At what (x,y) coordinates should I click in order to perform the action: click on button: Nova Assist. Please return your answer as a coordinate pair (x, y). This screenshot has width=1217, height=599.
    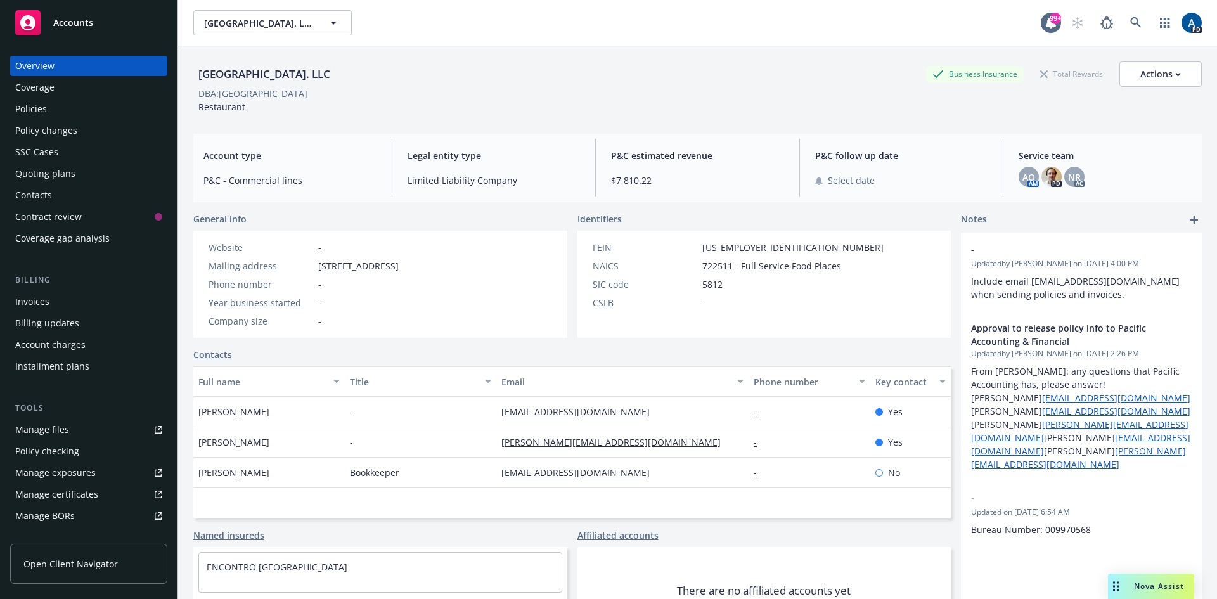
    Looking at the image, I should click on (1151, 586).